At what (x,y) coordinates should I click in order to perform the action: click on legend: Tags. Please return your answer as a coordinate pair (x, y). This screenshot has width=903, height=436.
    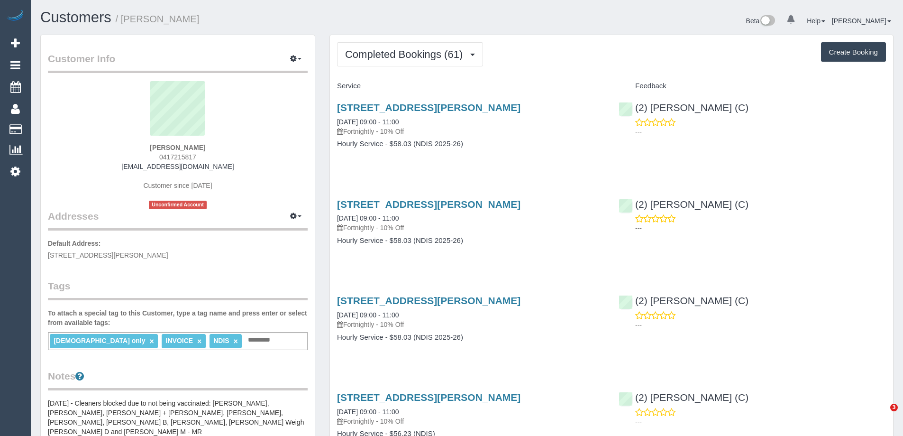
    Looking at the image, I should click on (178, 289).